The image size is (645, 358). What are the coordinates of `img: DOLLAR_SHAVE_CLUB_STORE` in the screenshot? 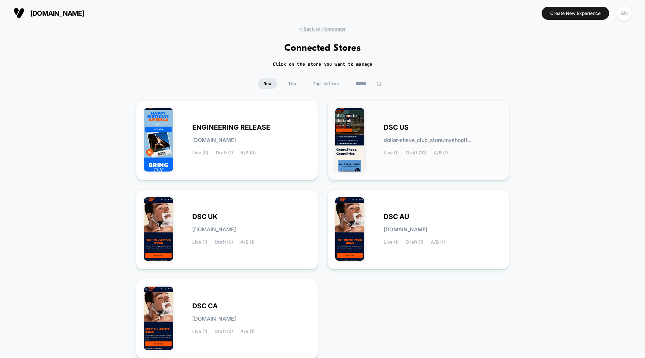 It's located at (350, 140).